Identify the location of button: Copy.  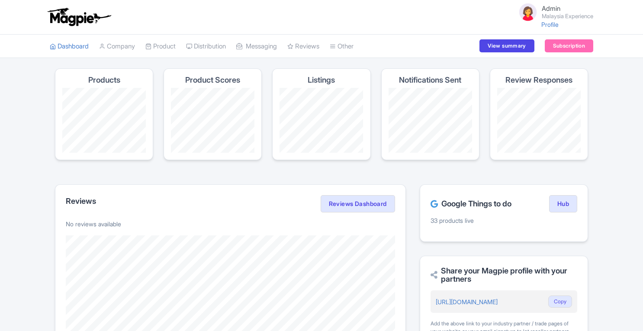
(560, 302).